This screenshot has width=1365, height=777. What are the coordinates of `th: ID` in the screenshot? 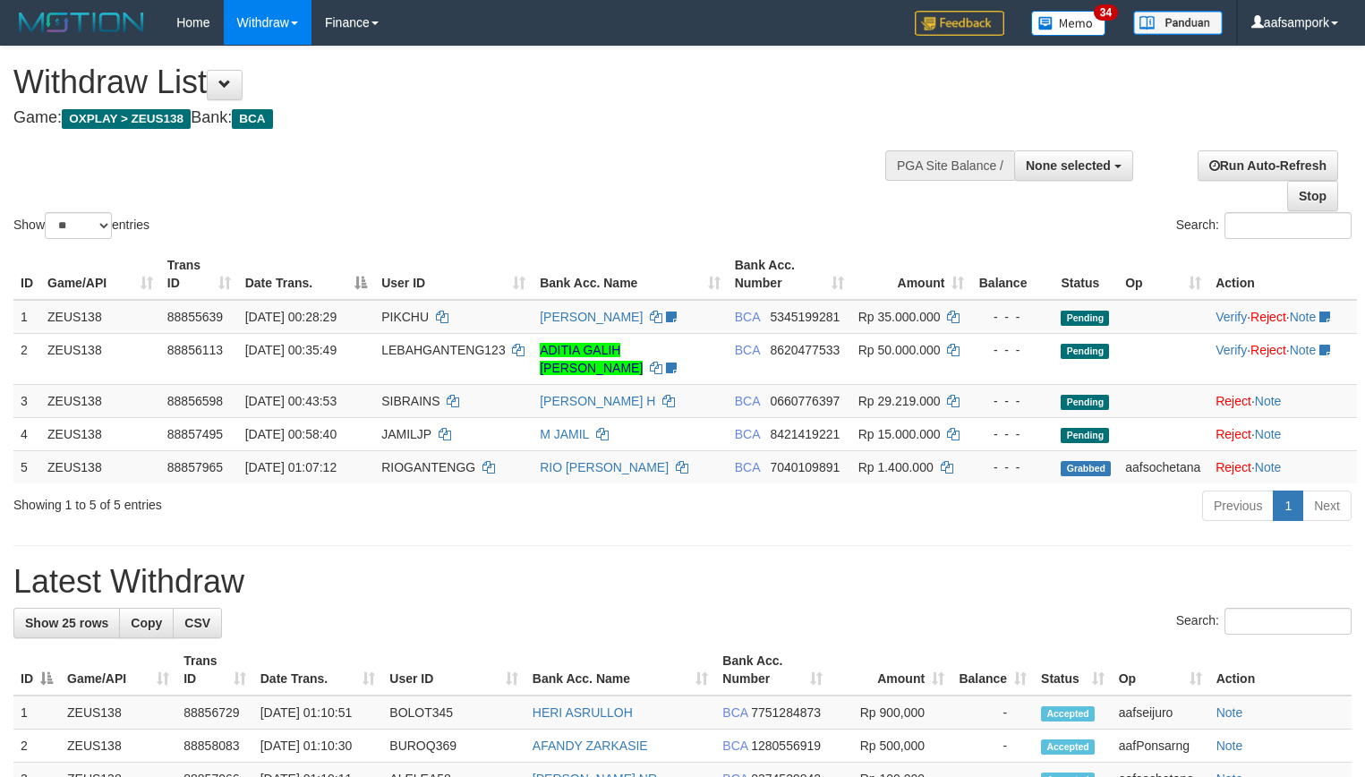 It's located at (27, 274).